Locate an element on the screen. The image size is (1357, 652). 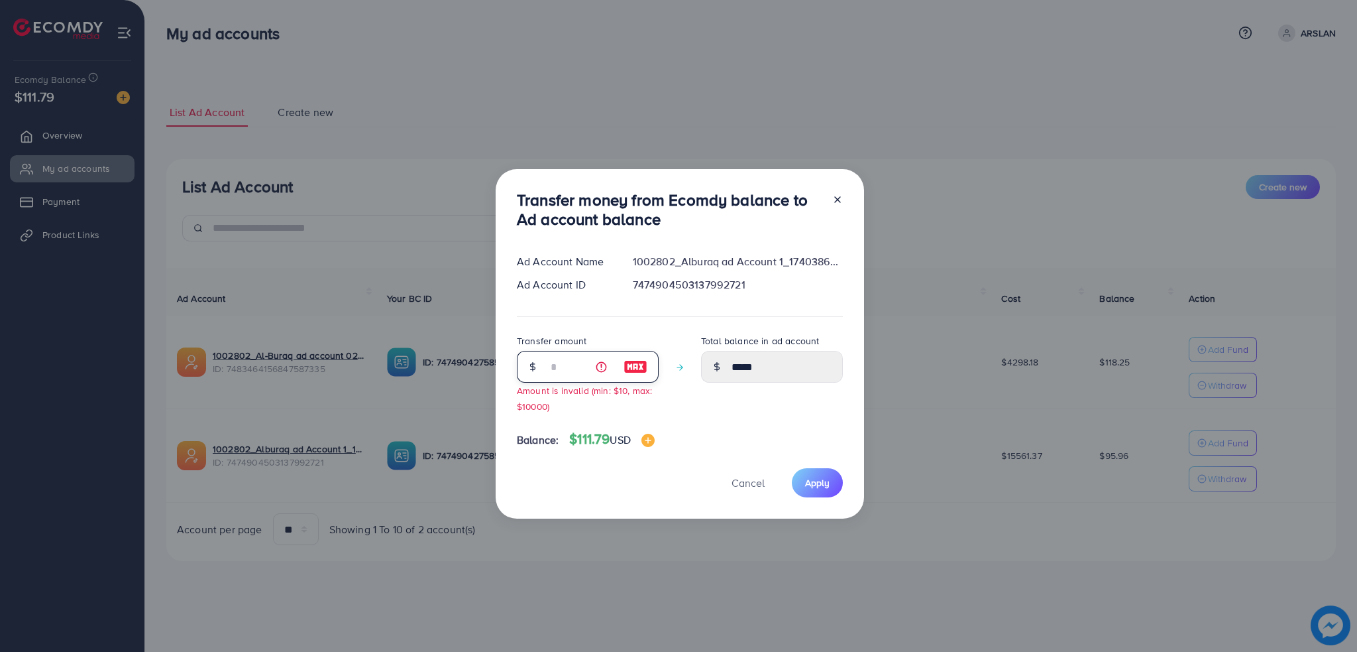
span: Apply is located at coordinates (817, 482).